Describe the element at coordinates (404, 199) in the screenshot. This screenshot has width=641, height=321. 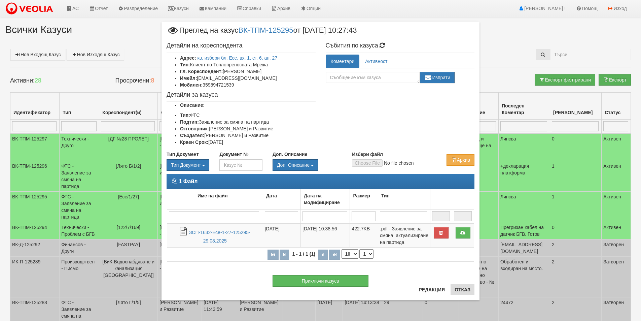
I see `td: Тип: No sort applied, activate to apply an ascending sort` at that location.